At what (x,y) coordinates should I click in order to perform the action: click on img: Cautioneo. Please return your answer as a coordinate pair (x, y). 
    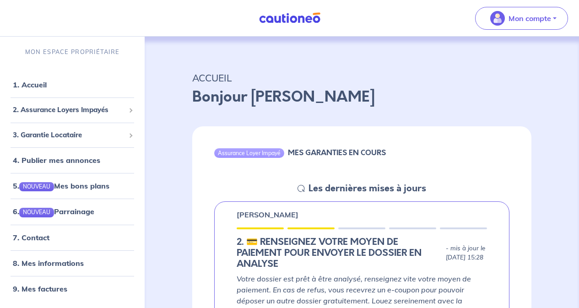
    Looking at the image, I should click on (290, 18).